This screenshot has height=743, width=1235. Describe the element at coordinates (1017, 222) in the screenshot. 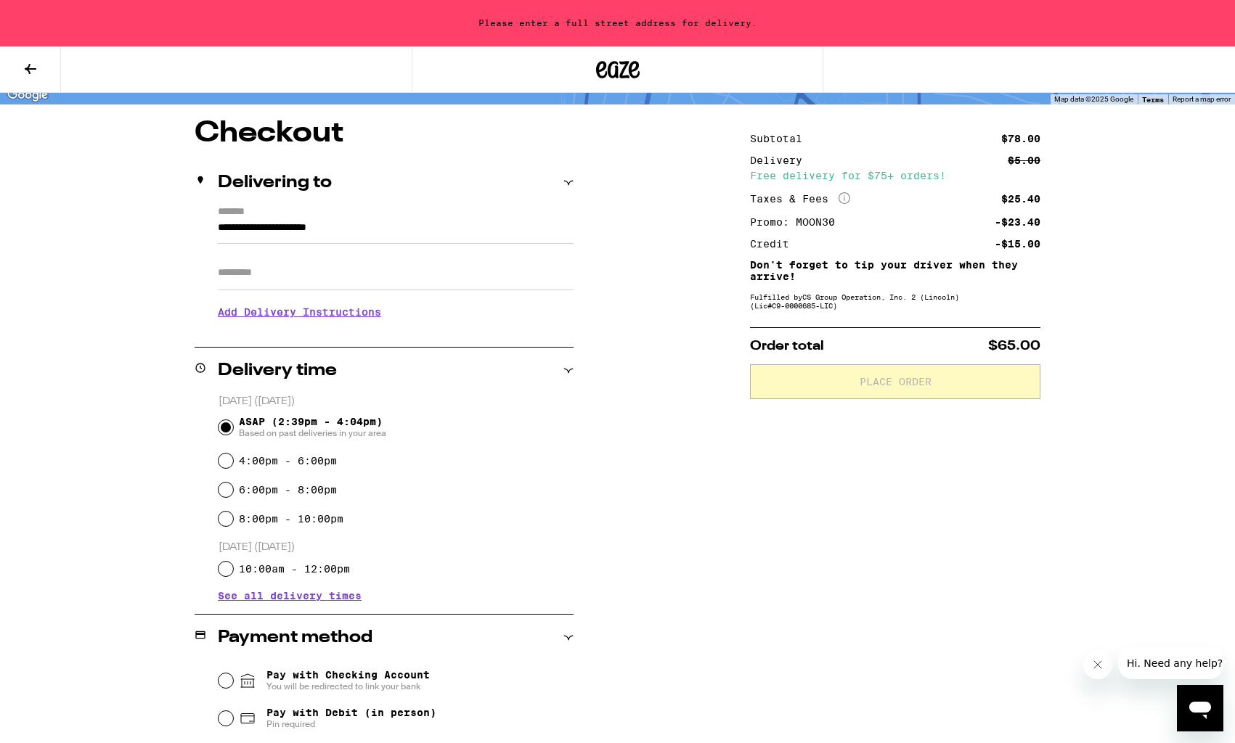

I see `div: -$23.40` at that location.